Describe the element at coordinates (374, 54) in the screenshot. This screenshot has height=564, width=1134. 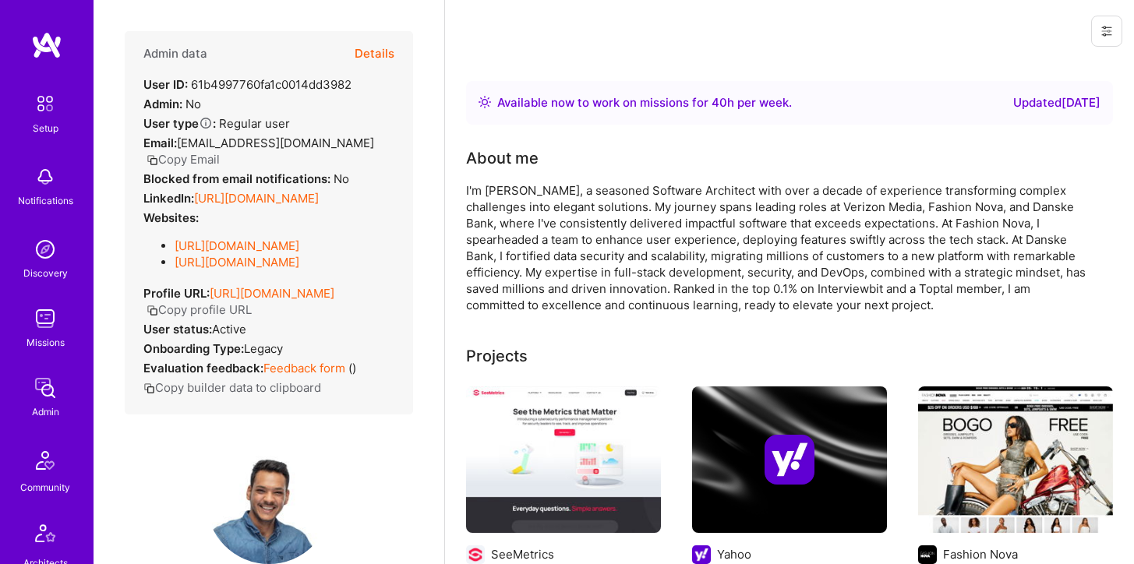
I see `button: Details` at that location.